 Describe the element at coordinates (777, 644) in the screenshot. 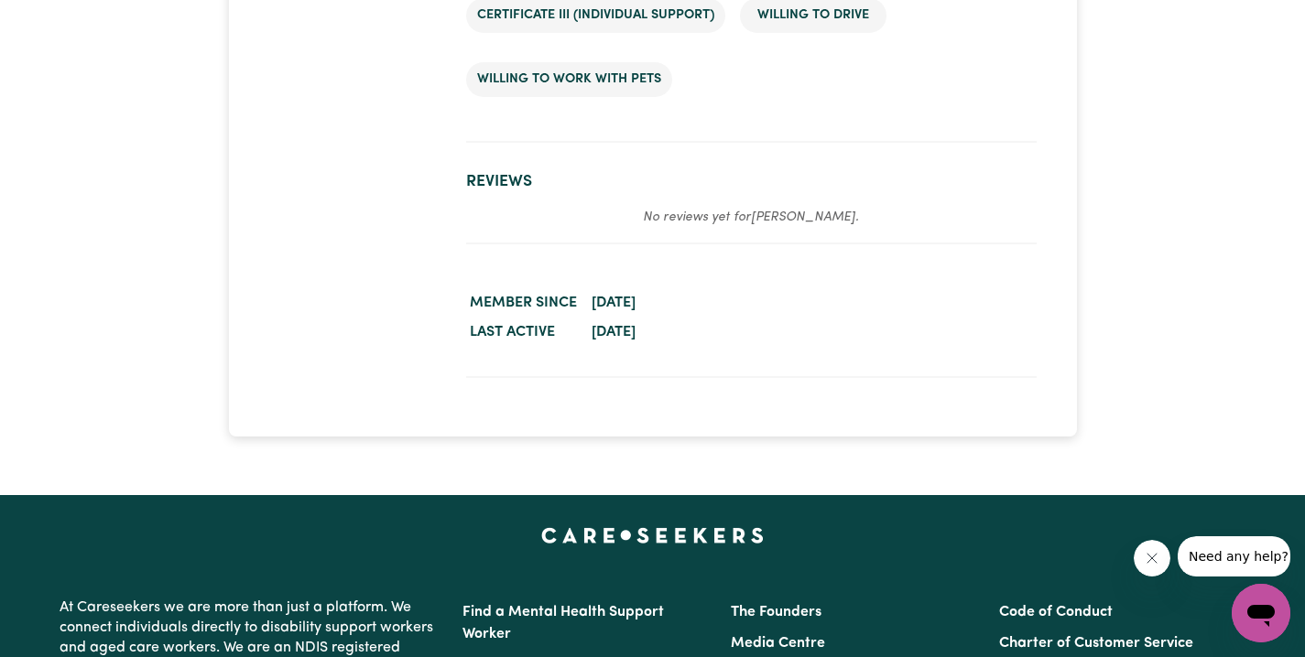

I see `a: Media Centre` at that location.